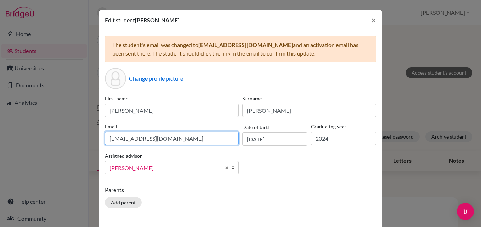  What do you see at coordinates (240, 190) in the screenshot?
I see `p: Parents` at bounding box center [240, 190].